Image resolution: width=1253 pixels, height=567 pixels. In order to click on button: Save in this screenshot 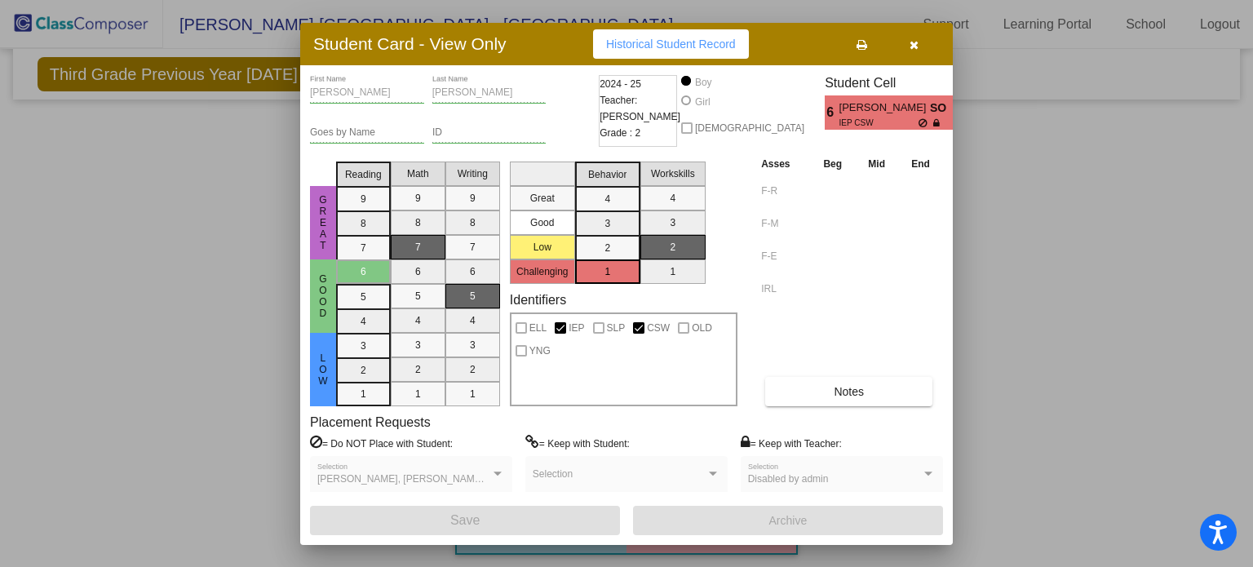, I will do `click(465, 520)`.